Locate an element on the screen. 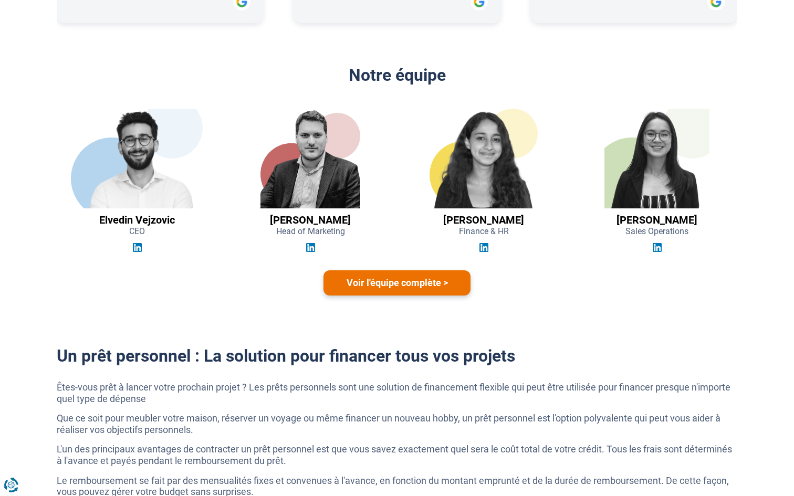  h2: Un prêt personnel : La solution pour financer tous vos projets is located at coordinates (397, 356).